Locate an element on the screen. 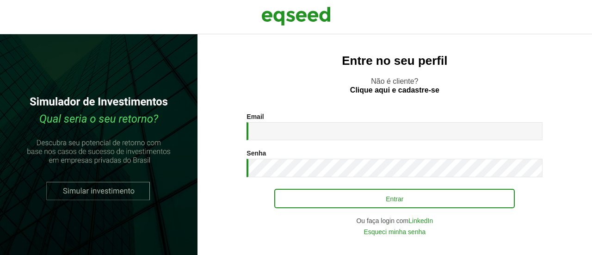 The image size is (592, 255). label: Senha is located at coordinates (256, 153).